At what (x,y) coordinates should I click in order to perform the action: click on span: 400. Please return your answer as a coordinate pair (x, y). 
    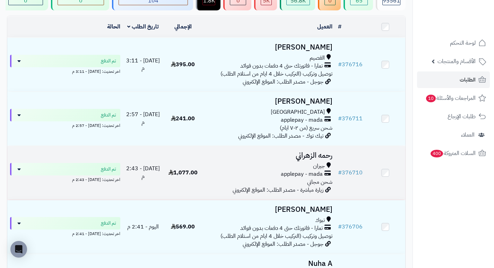
    Looking at the image, I should click on (436, 154).